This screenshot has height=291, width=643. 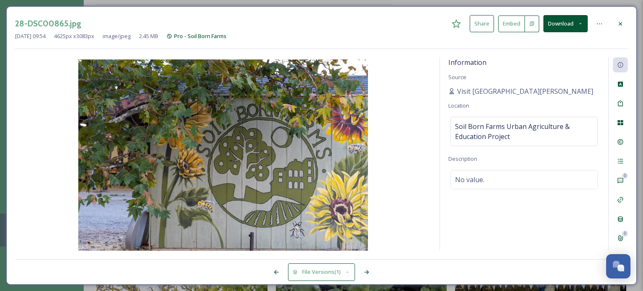 What do you see at coordinates (116, 36) in the screenshot?
I see `span: image/jpeg` at bounding box center [116, 36].